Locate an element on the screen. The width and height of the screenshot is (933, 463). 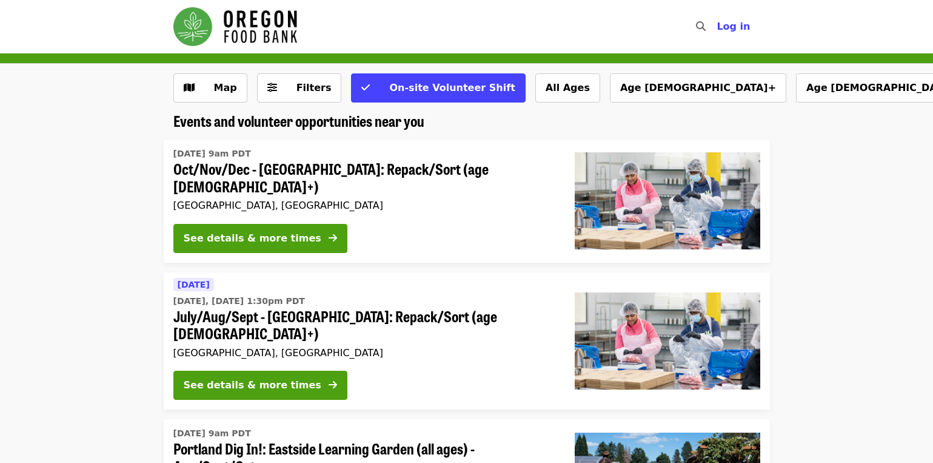
button: Filters (0 selected) is located at coordinates (300, 88).